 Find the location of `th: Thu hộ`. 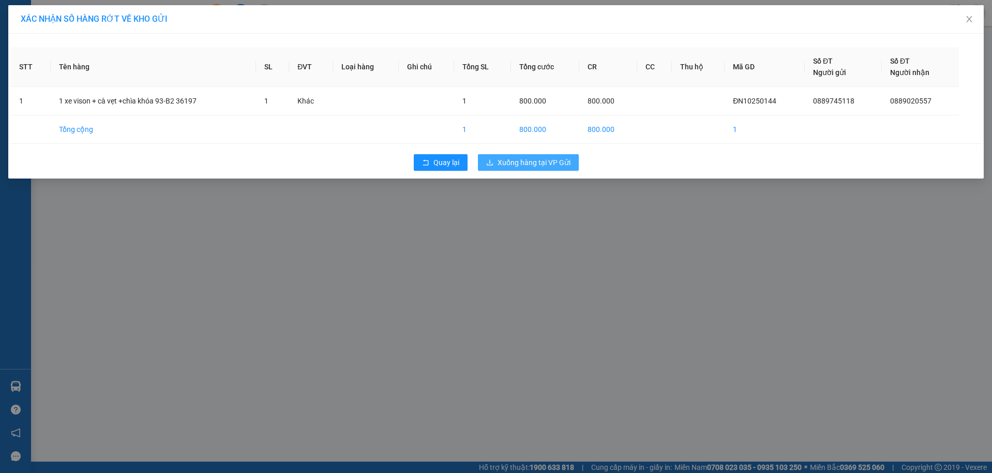

th: Thu hộ is located at coordinates (698, 67).